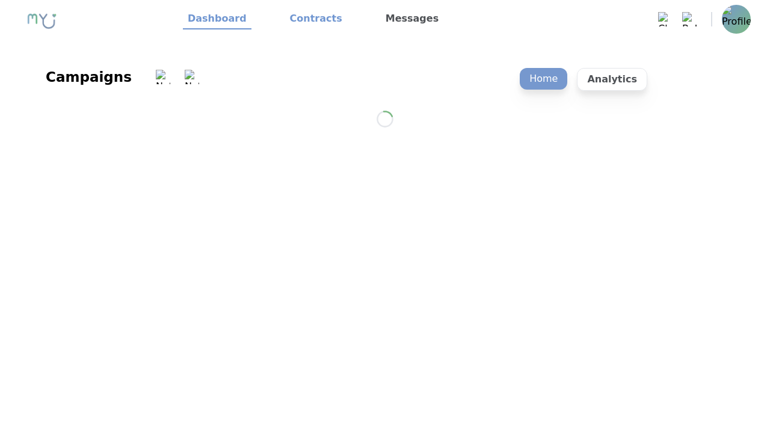  What do you see at coordinates (412, 19) in the screenshot?
I see `a: Messages` at bounding box center [412, 19].